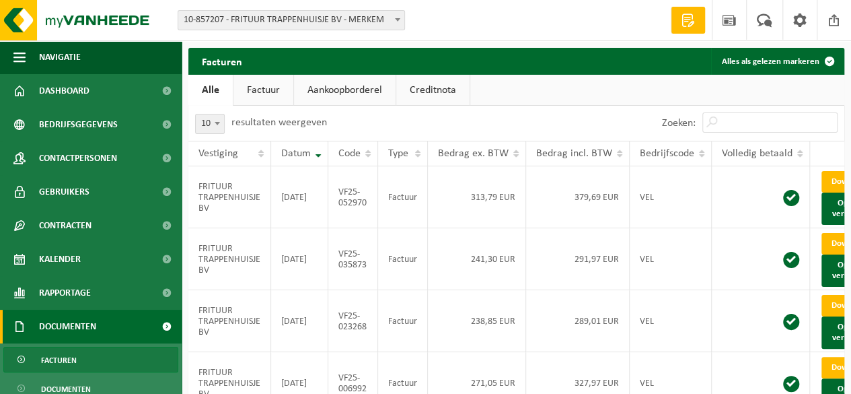 The image size is (851, 394). What do you see at coordinates (349, 153) in the screenshot?
I see `span: Code` at bounding box center [349, 153].